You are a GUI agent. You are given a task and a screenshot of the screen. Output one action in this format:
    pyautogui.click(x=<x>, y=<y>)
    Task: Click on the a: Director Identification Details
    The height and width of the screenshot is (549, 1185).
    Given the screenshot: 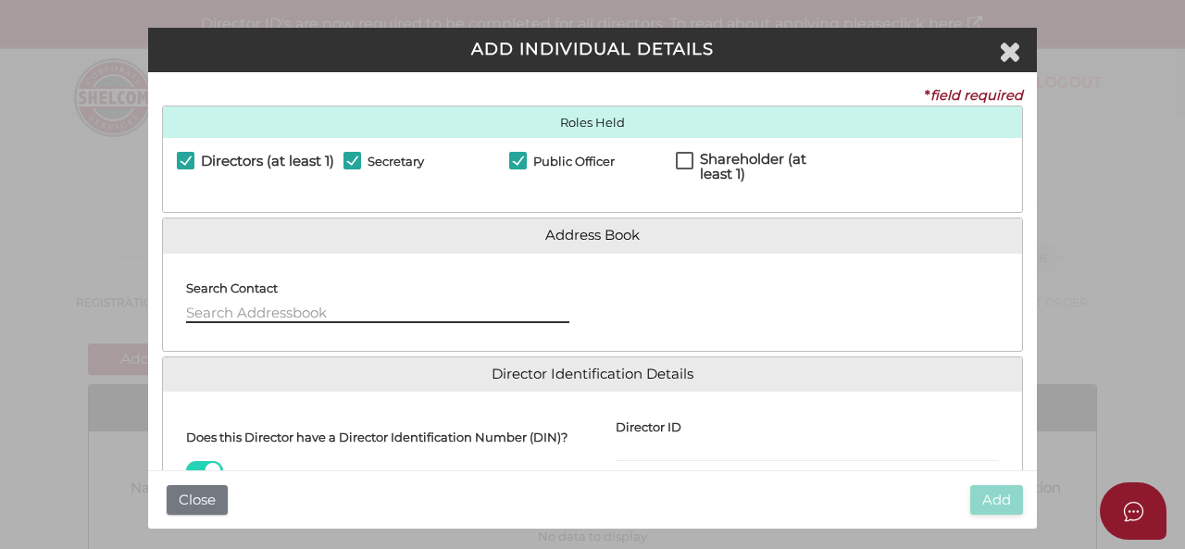 What is the action you would take?
    pyautogui.click(x=593, y=374)
    